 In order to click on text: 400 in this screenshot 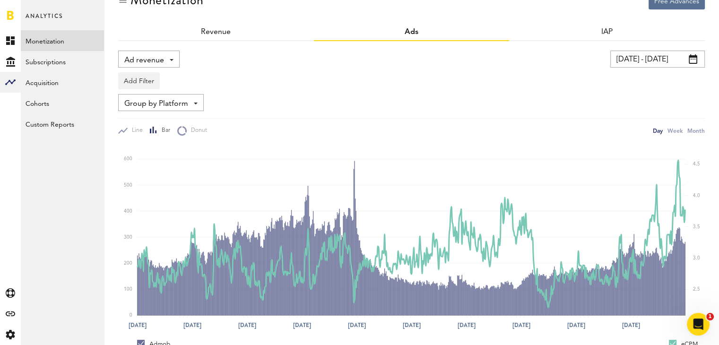, I will do `click(128, 211)`.